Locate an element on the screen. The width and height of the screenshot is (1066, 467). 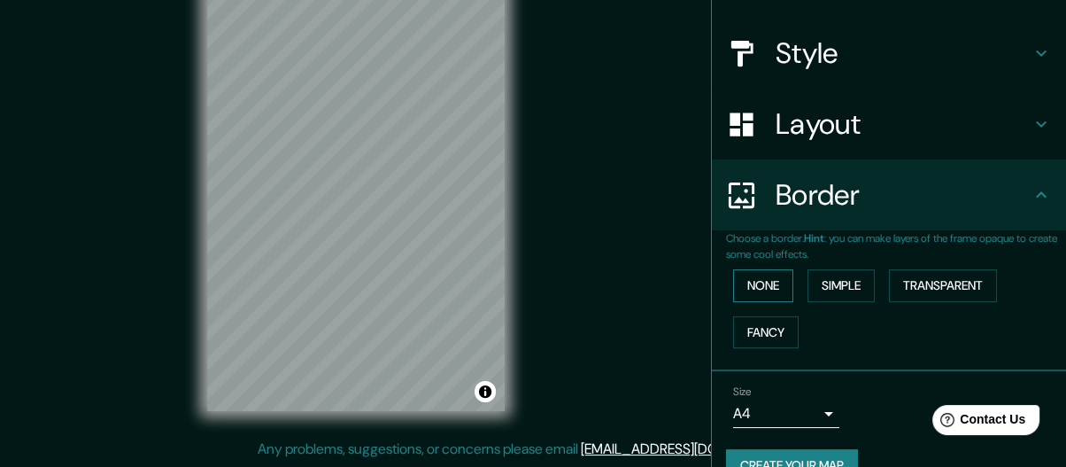
b: Hint is located at coordinates (814, 238).